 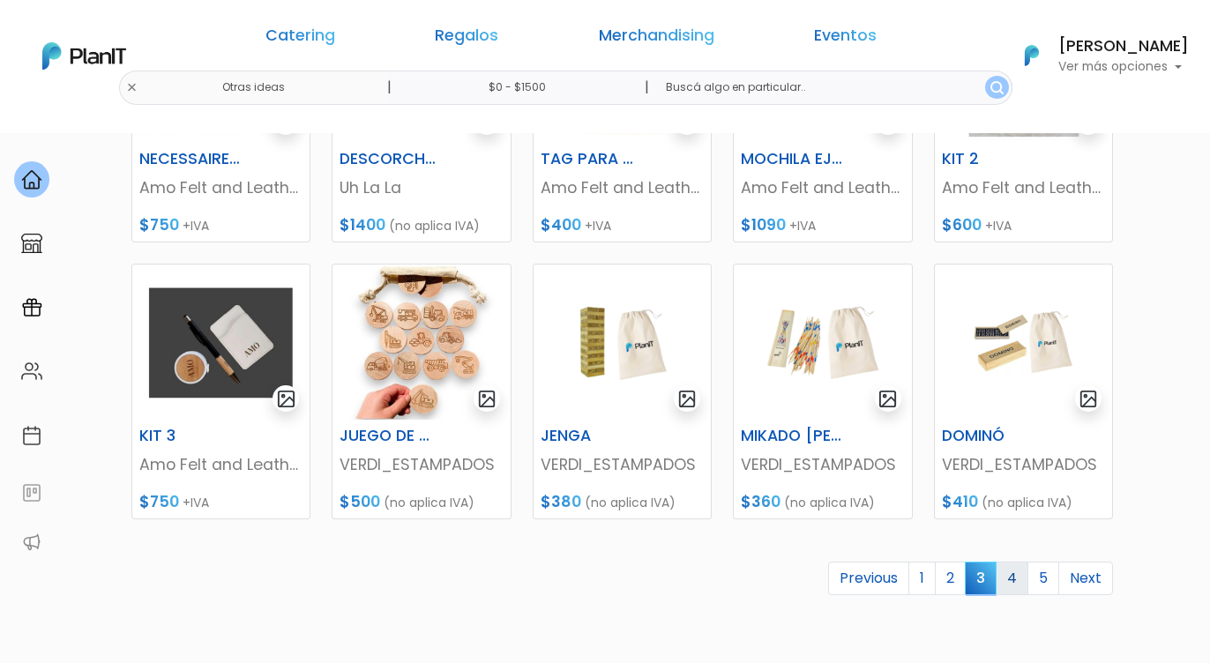 I want to click on a: gallery-light KIT 3 Amo Felt and Leather $750 +IVA, so click(x=221, y=392).